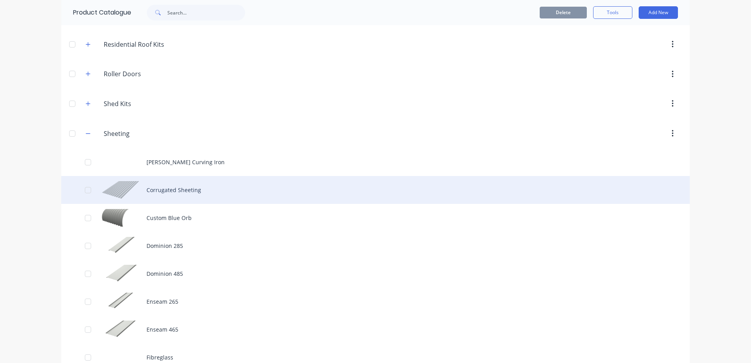  I want to click on input: Search..., so click(206, 13).